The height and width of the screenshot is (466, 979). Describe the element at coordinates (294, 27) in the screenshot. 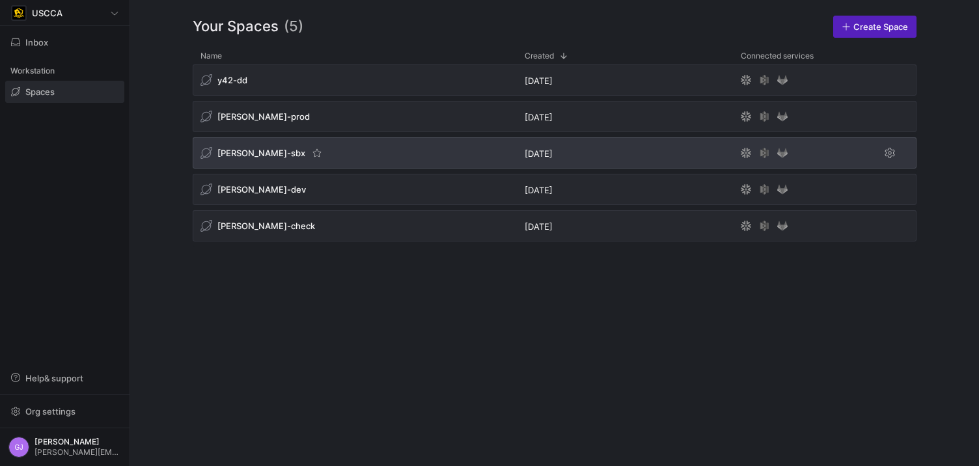

I see `span: (5)` at that location.